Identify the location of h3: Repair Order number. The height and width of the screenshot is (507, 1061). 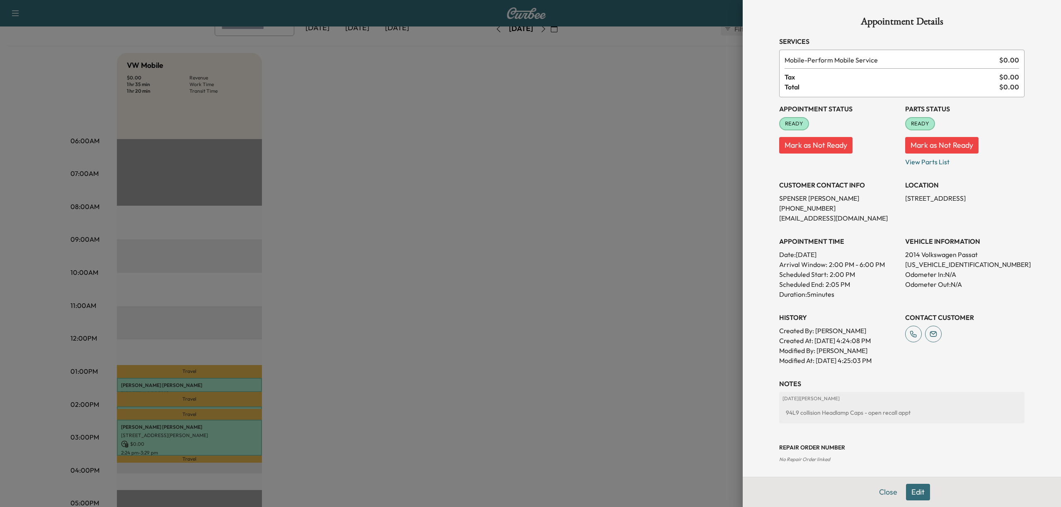
(901, 448).